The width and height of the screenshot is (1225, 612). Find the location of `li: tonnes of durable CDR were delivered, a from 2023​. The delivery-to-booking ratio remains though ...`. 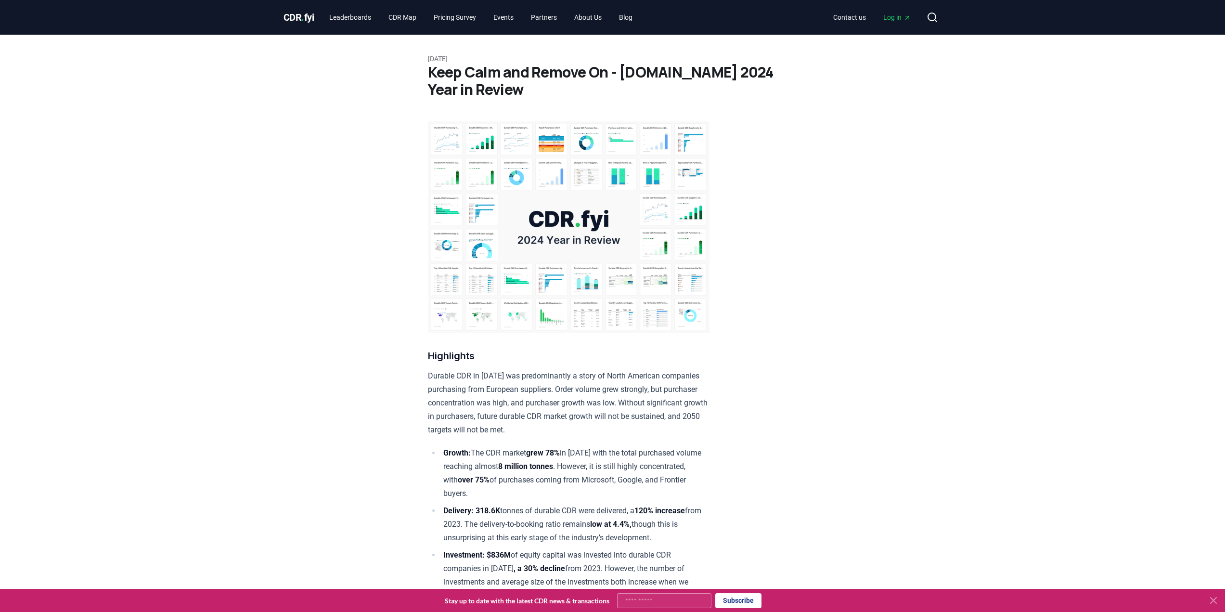

li: tonnes of durable CDR were delivered, a from 2023​. The delivery-to-booking ratio remains though ... is located at coordinates (575, 524).